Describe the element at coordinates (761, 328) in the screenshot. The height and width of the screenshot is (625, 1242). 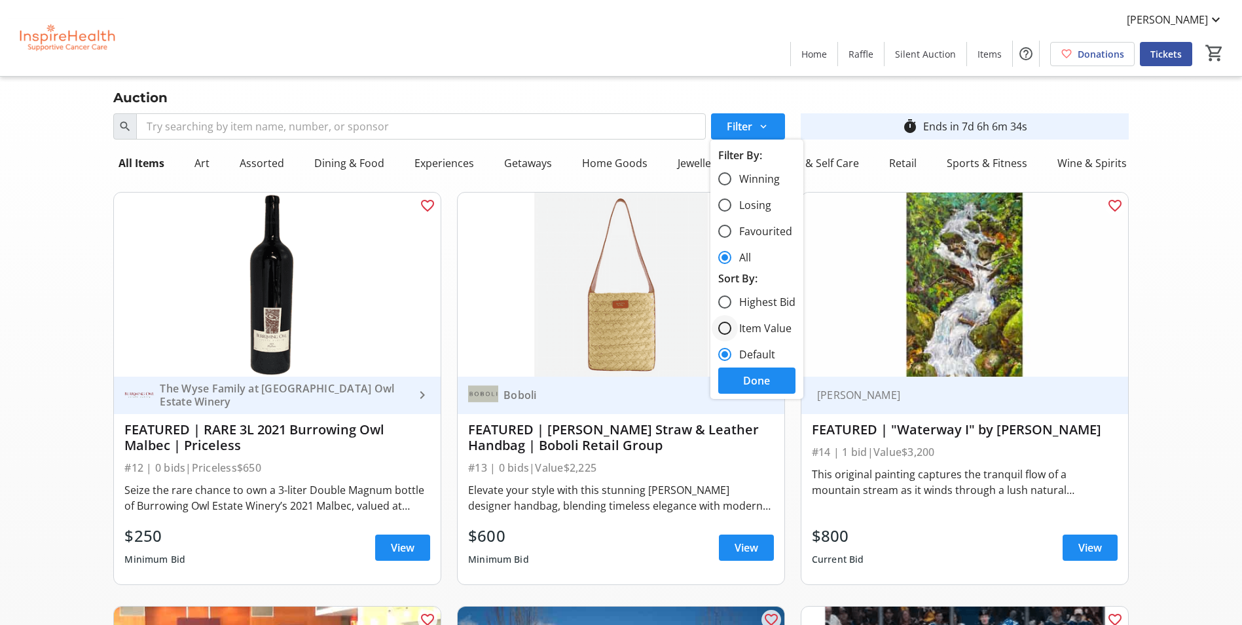
I see `label: Item Value` at that location.